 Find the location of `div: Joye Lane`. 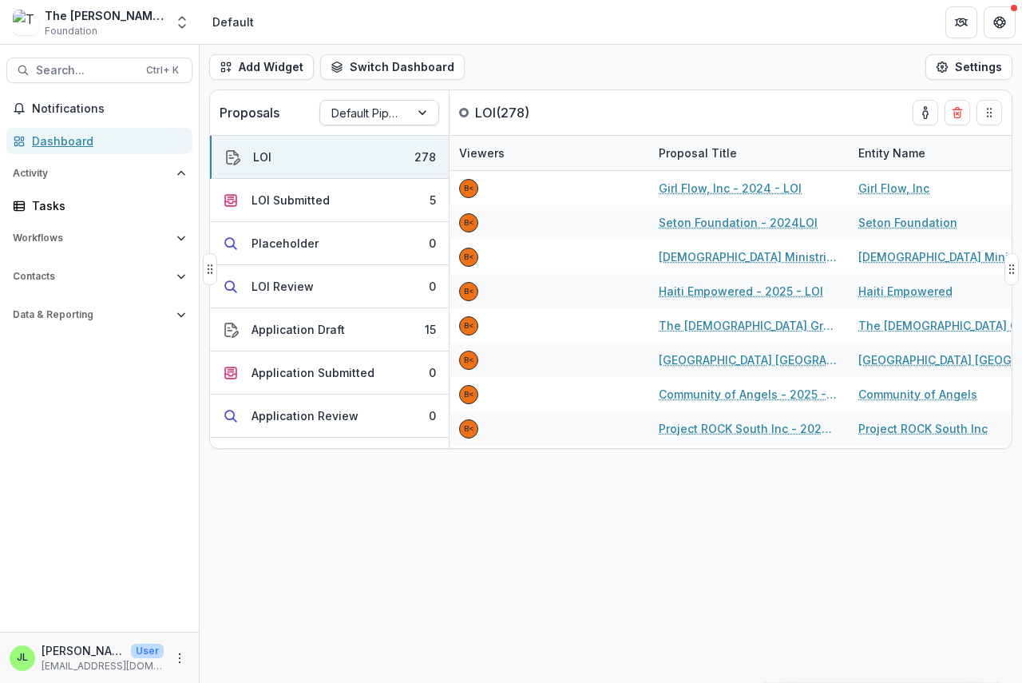

div: Joye Lane is located at coordinates (22, 657).